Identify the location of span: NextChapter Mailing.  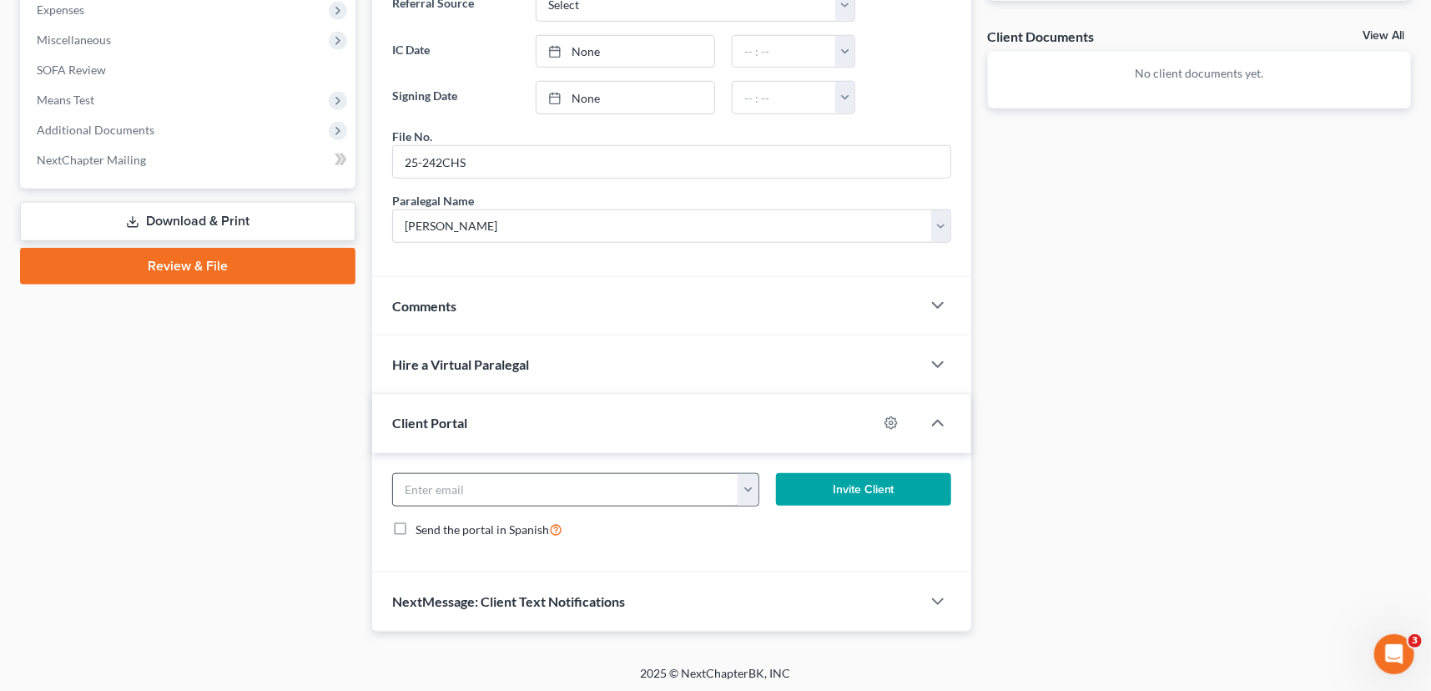
(91, 159).